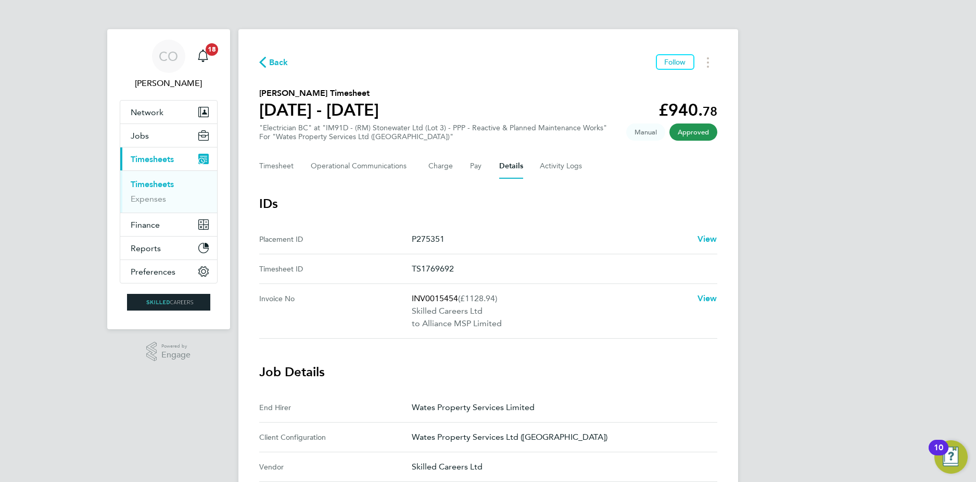 Image resolution: width=976 pixels, height=482 pixels. What do you see at coordinates (212, 49) in the screenshot?
I see `span: 18` at bounding box center [212, 49].